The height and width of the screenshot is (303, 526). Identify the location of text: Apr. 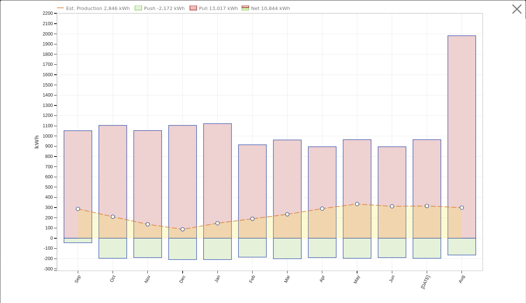
(322, 279).